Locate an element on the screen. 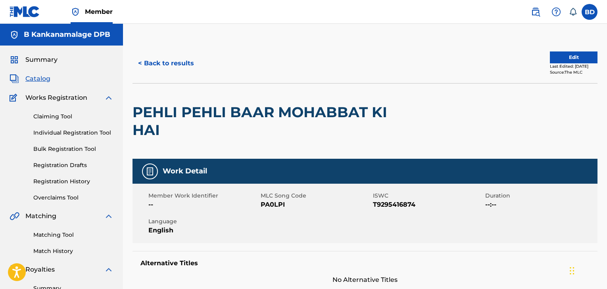  h5: Alternative Titles is located at coordinates (365, 264).